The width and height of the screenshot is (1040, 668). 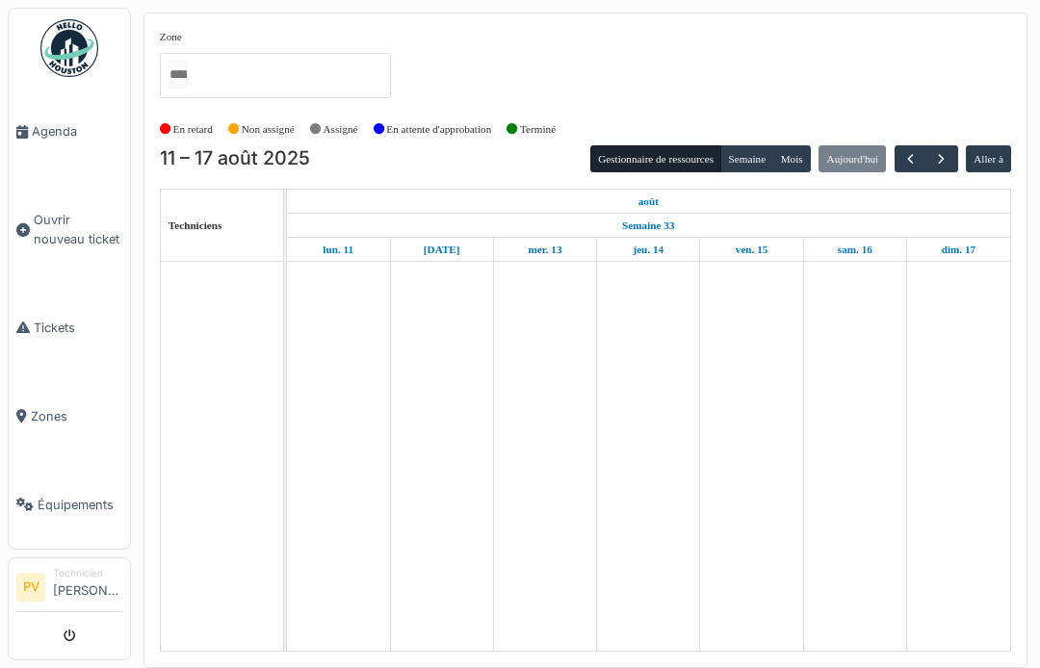 I want to click on button: Mois, so click(x=791, y=159).